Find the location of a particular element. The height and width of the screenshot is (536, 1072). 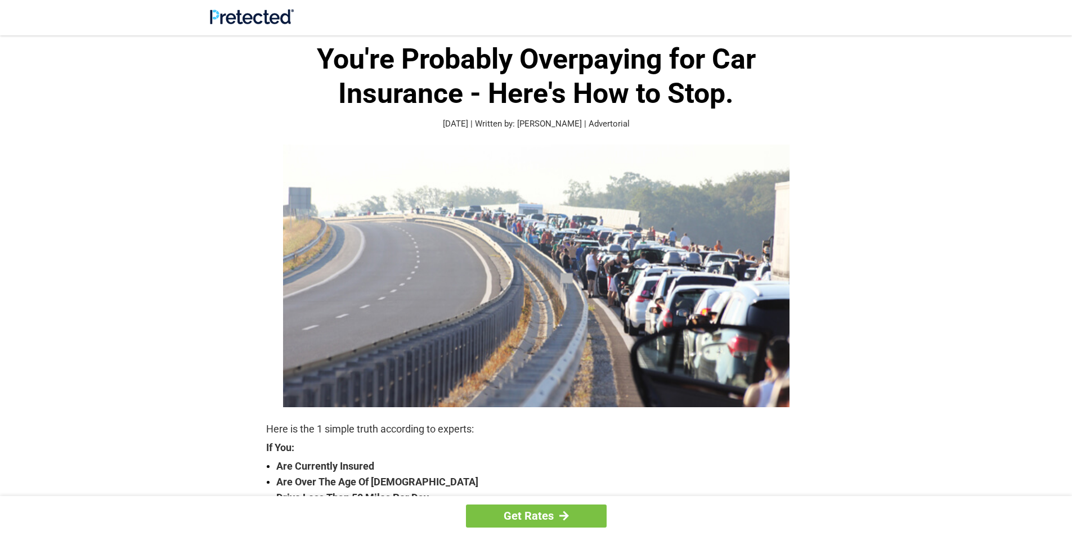

a: Site Logo is located at coordinates (252, 21).